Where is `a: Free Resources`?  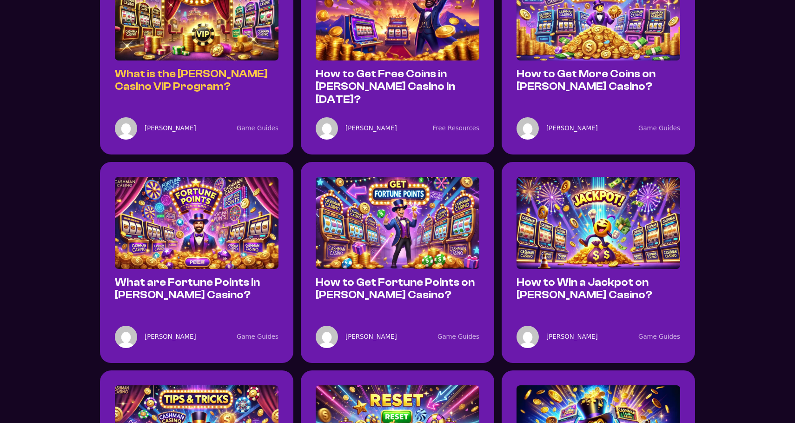 a: Free Resources is located at coordinates (456, 128).